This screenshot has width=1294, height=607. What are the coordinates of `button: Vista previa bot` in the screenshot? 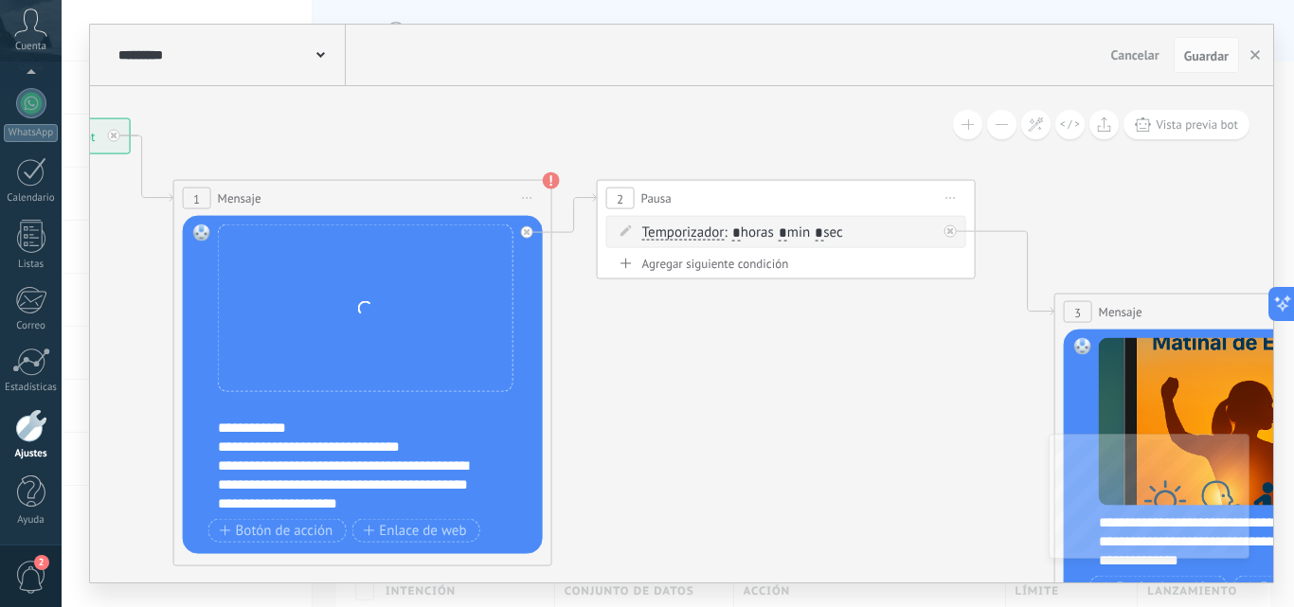 It's located at (1186, 124).